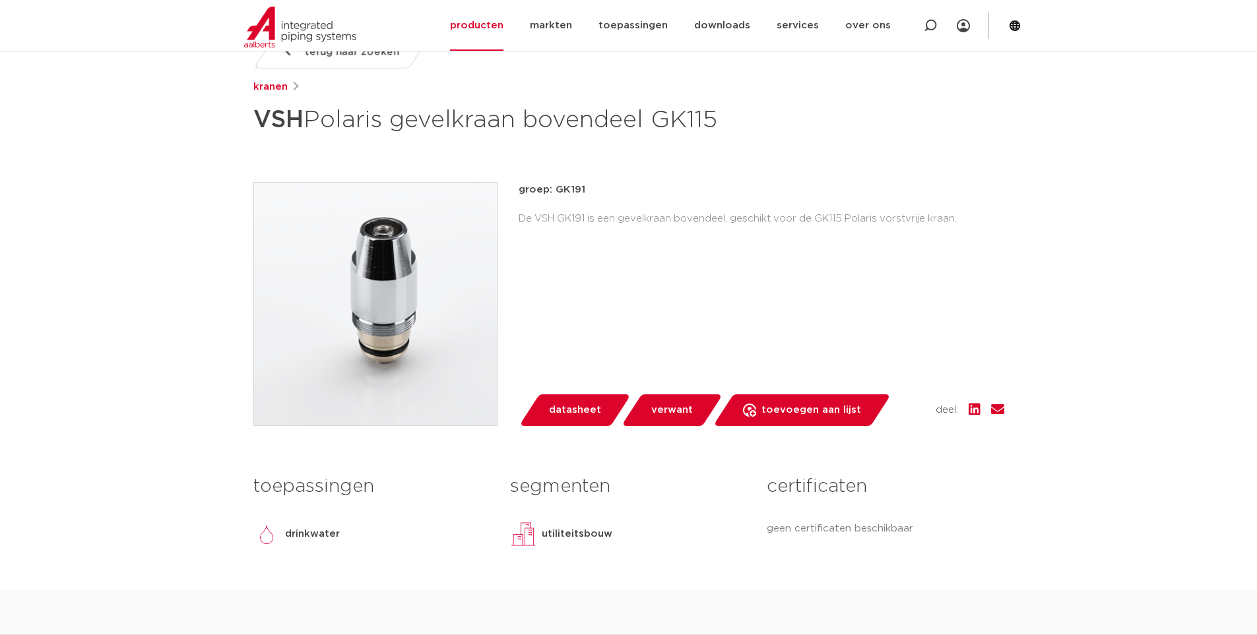  I want to click on p: geen certificaten beschikbaar, so click(885, 529).